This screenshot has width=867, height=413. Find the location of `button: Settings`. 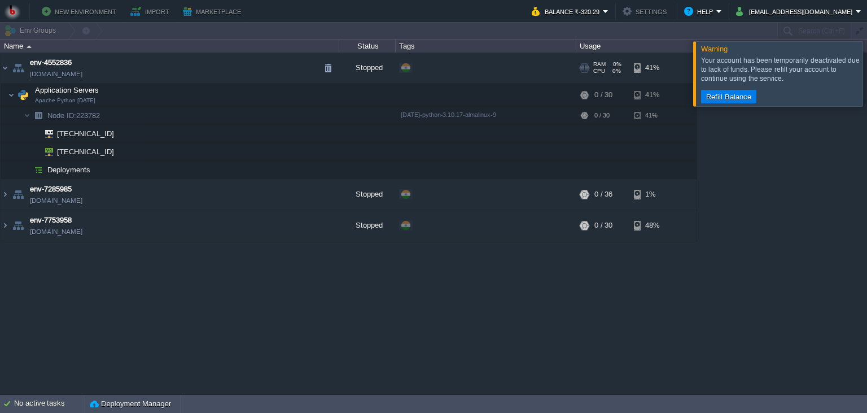

button: Settings is located at coordinates (646, 11).